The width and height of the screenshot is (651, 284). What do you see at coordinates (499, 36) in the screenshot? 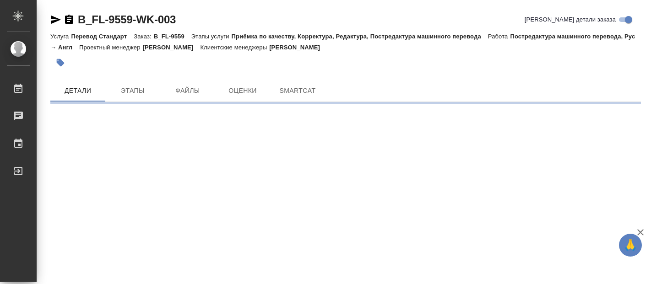
I see `p: Работа` at bounding box center [499, 36].